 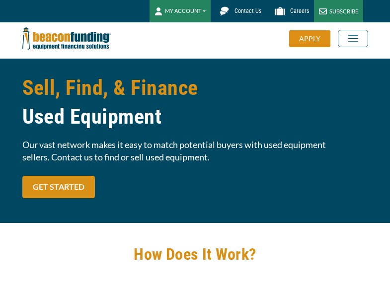 I want to click on img: Beacon Funding Corporation logo, so click(x=67, y=38).